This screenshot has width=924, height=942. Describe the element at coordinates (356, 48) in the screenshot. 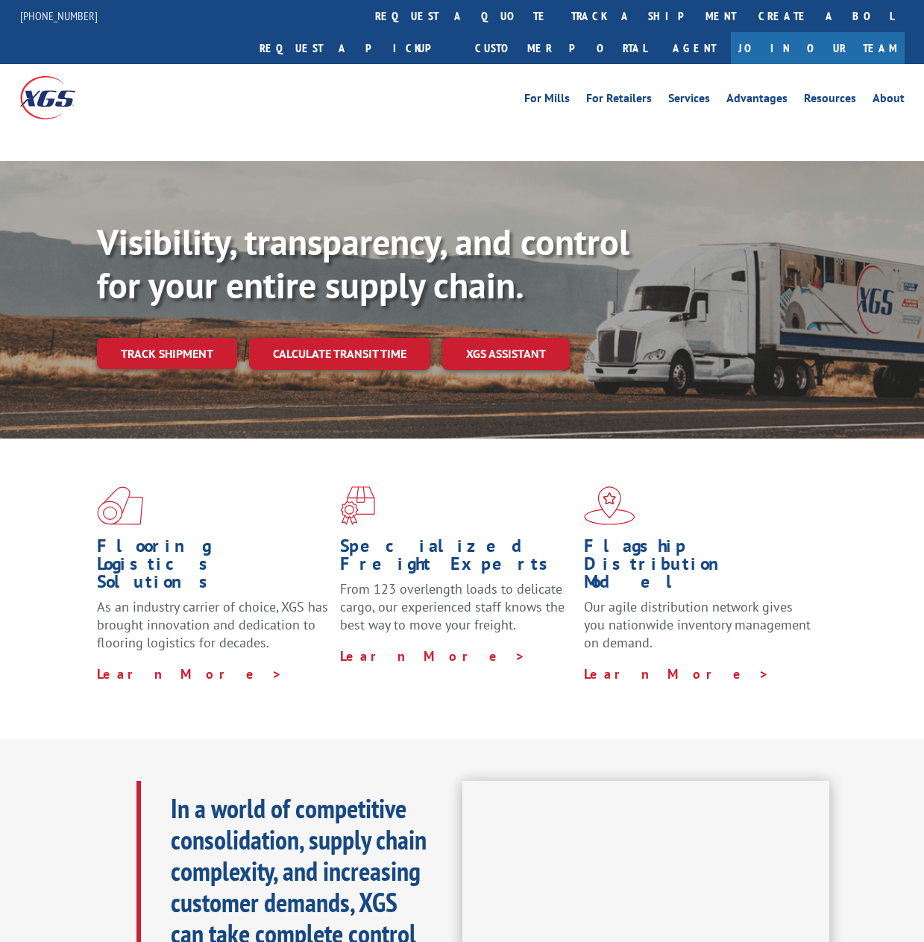

I see `a: Request a pickup` at that location.